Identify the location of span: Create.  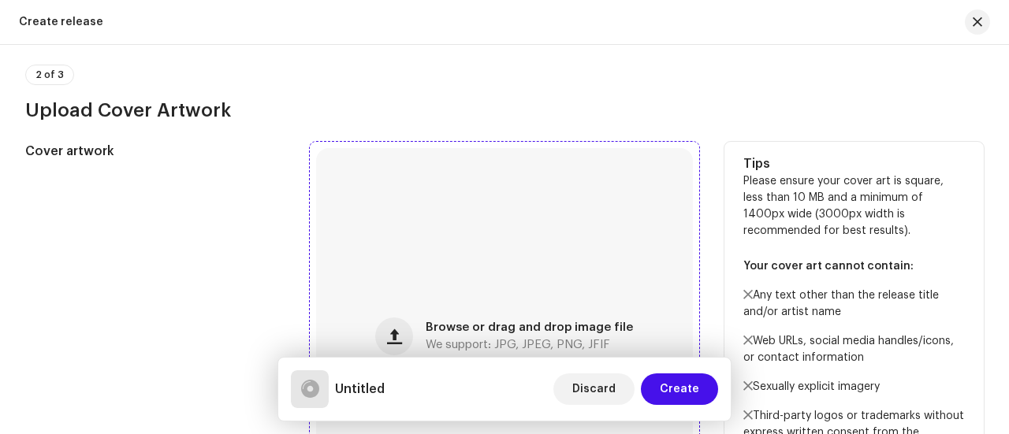
(679, 389).